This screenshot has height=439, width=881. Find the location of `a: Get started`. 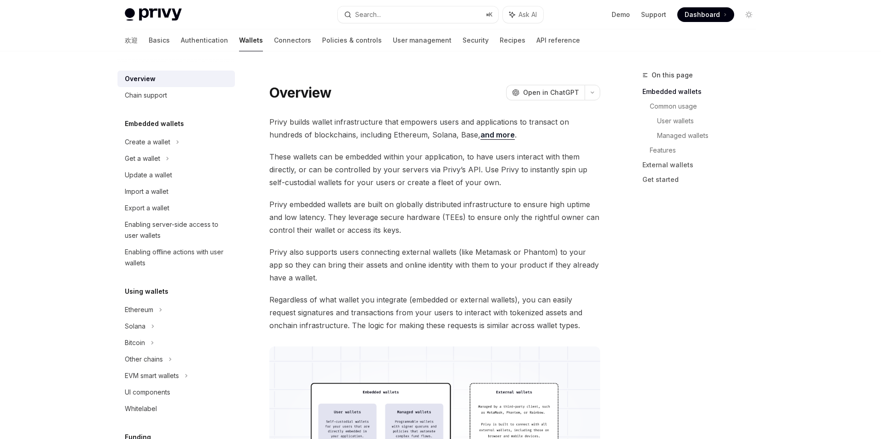

a: Get started is located at coordinates (703, 180).